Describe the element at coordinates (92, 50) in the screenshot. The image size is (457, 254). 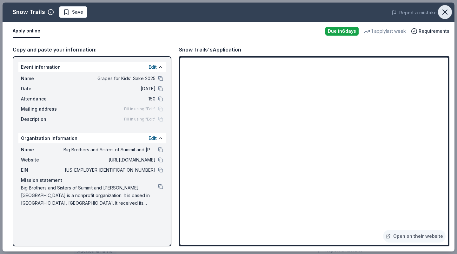
I see `div: Copy and paste your information:` at that location.